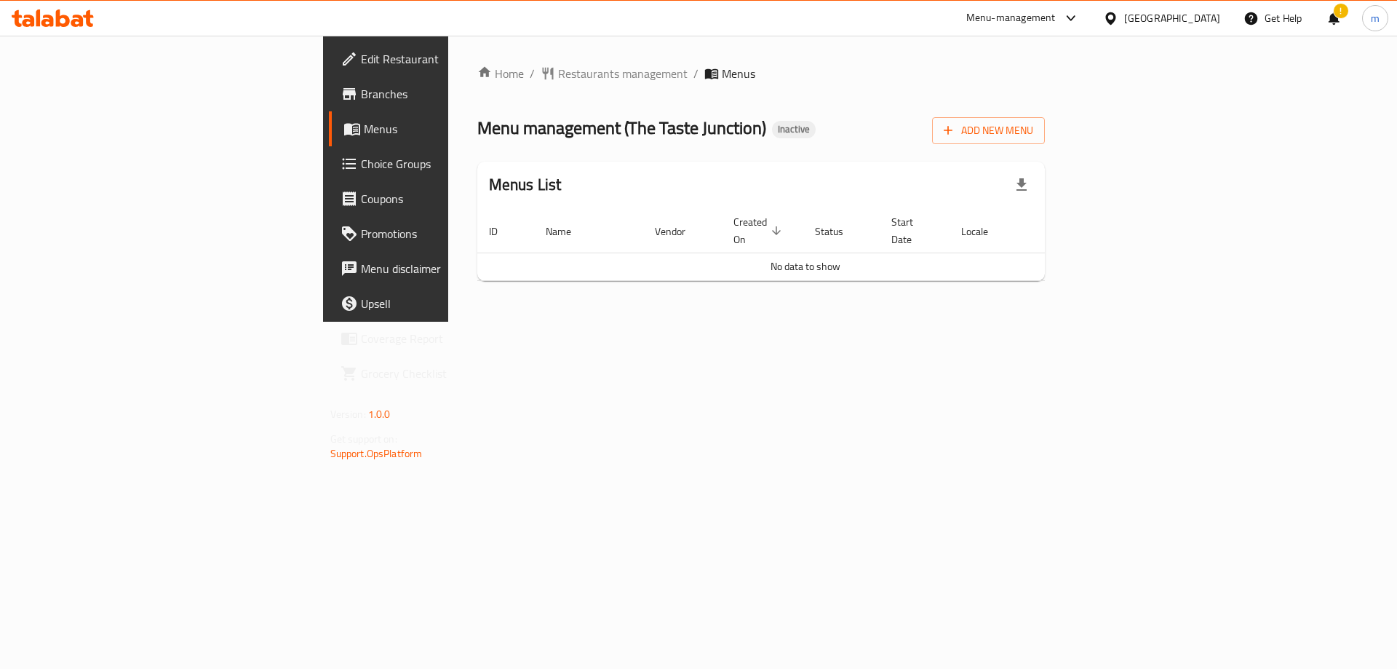  Describe the element at coordinates (794, 130) in the screenshot. I see `div: Inactive` at that location.